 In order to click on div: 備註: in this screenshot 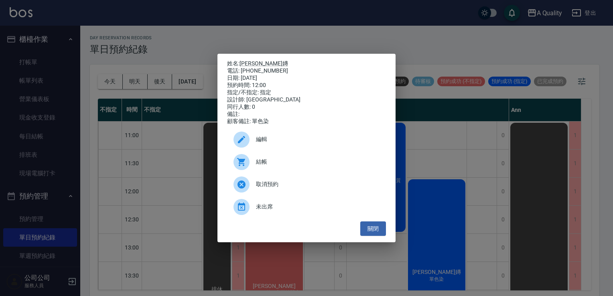, I will do `click(306, 114)`.